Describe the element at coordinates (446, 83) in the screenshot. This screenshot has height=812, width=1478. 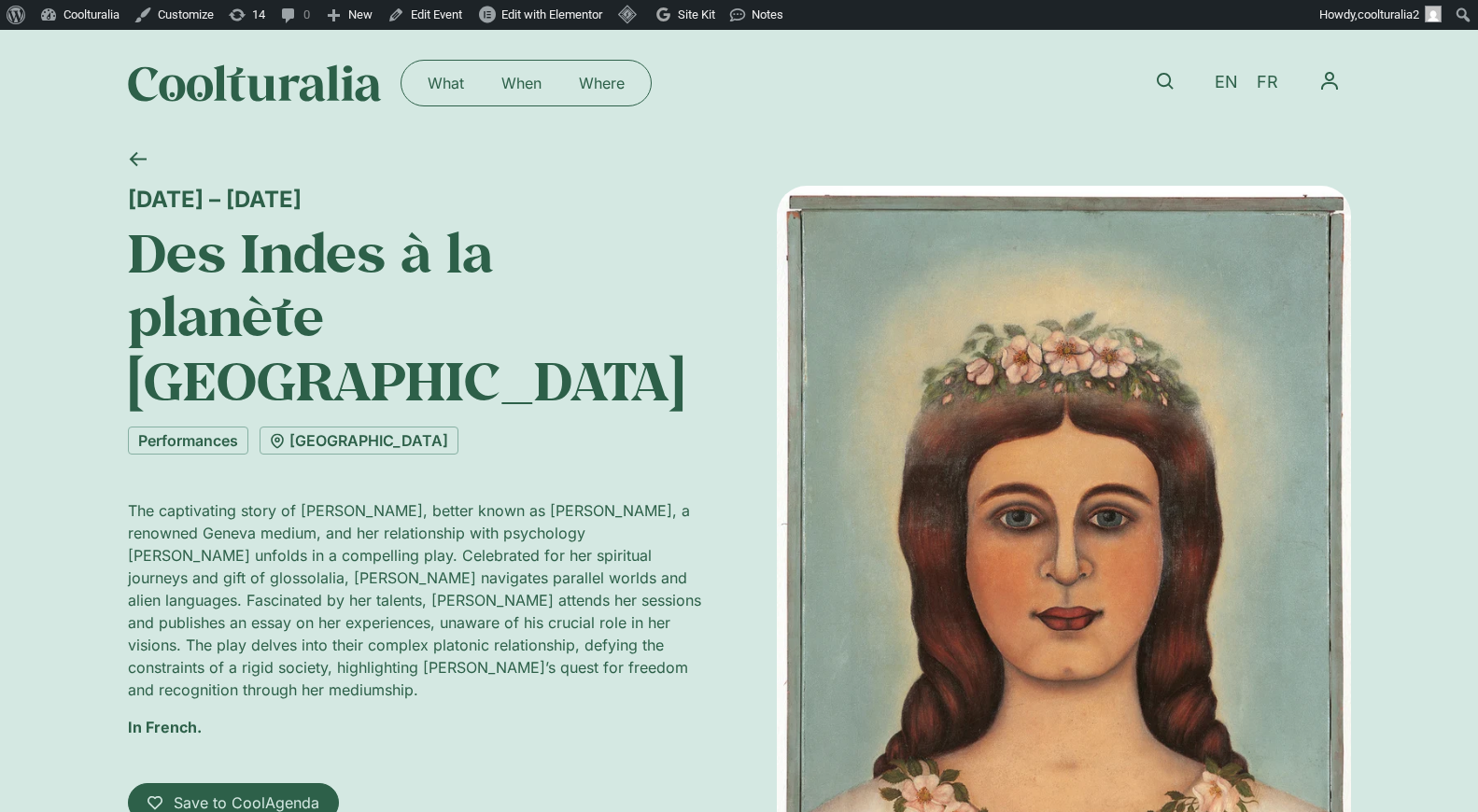
I see `a: What` at that location.